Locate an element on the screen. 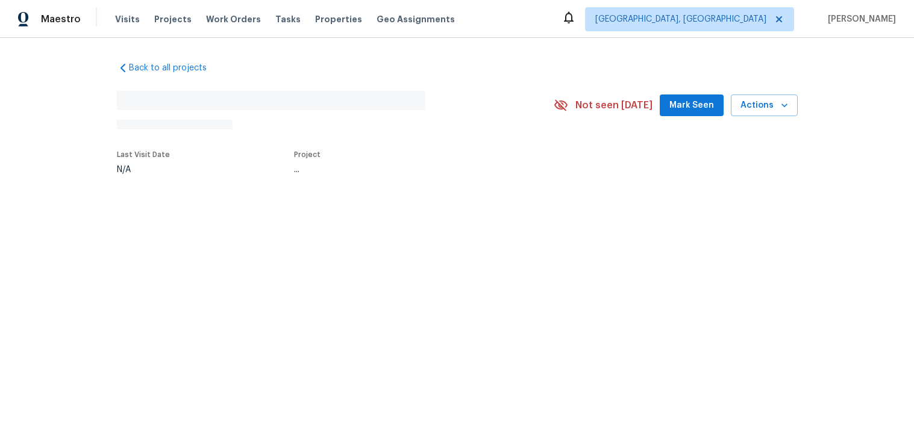 The width and height of the screenshot is (914, 423). a: Back to all projects is located at coordinates (175, 68).